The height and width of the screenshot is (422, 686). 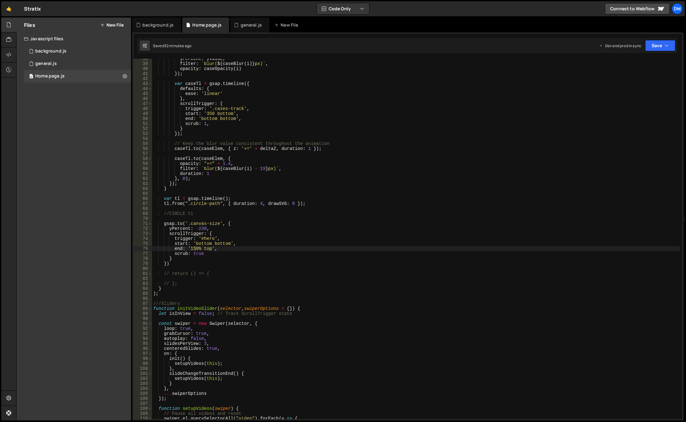 What do you see at coordinates (637, 9) in the screenshot?
I see `a: Connect to Webflow` at bounding box center [637, 9].